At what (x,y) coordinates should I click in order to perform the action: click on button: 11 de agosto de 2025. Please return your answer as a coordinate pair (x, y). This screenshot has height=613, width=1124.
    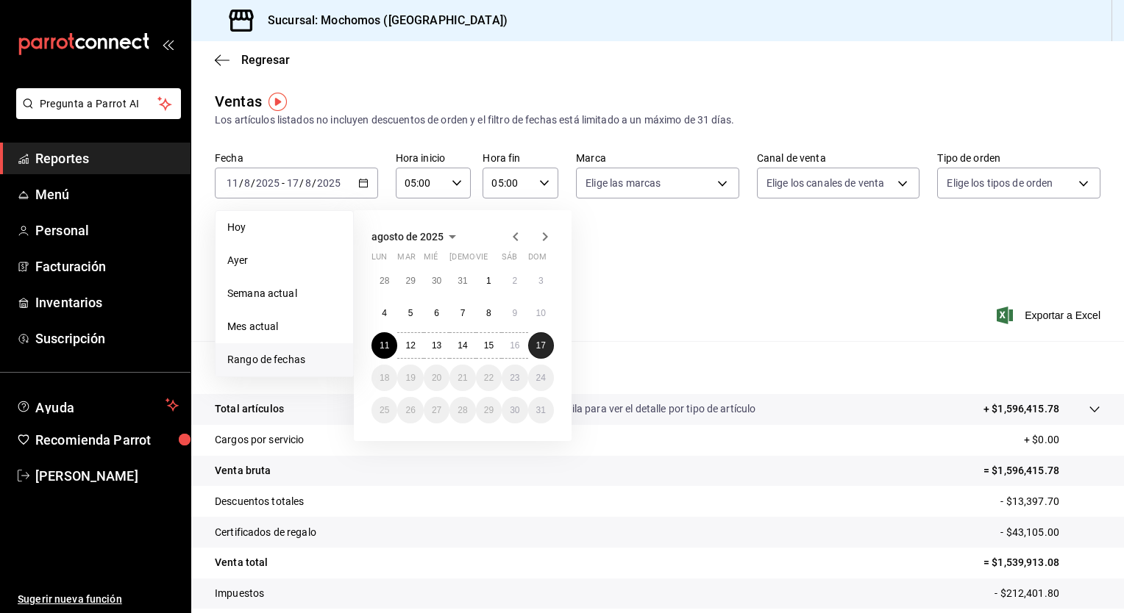
    Looking at the image, I should click on (384, 346).